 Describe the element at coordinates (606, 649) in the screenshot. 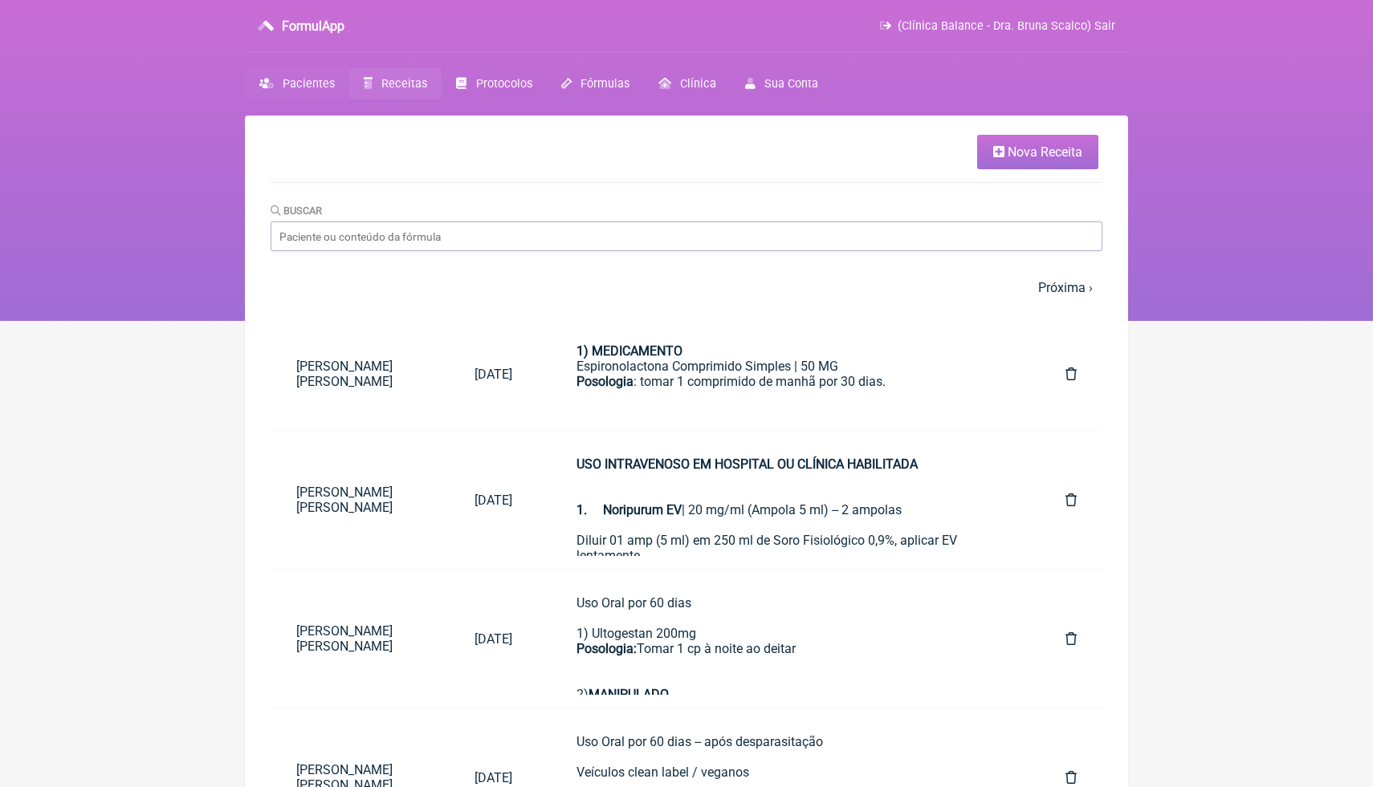

I see `strong: Posologia:` at that location.